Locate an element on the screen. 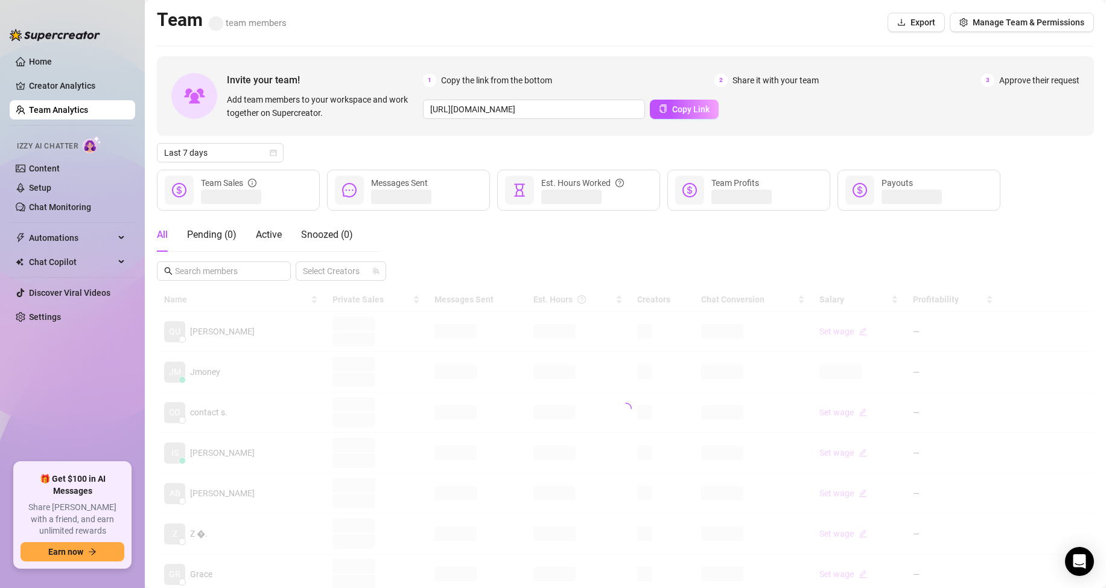 This screenshot has height=588, width=1106. span: calendar is located at coordinates (273, 153).